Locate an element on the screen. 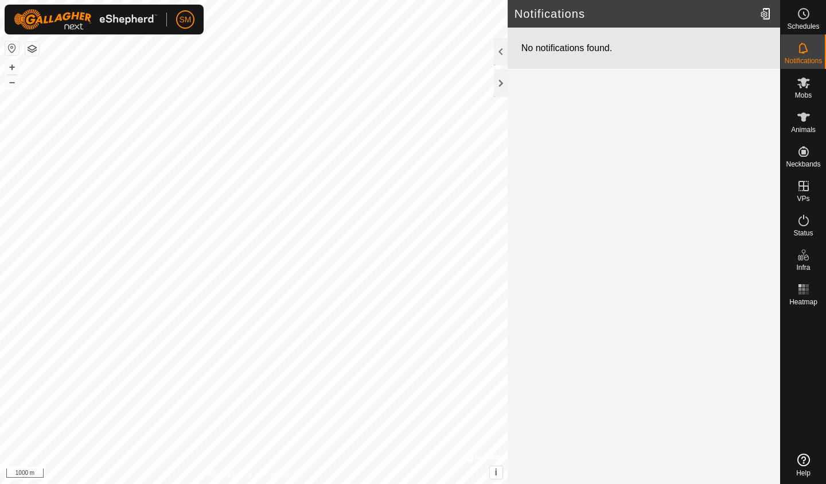 The width and height of the screenshot is (826, 484). span: SM is located at coordinates (185, 20).